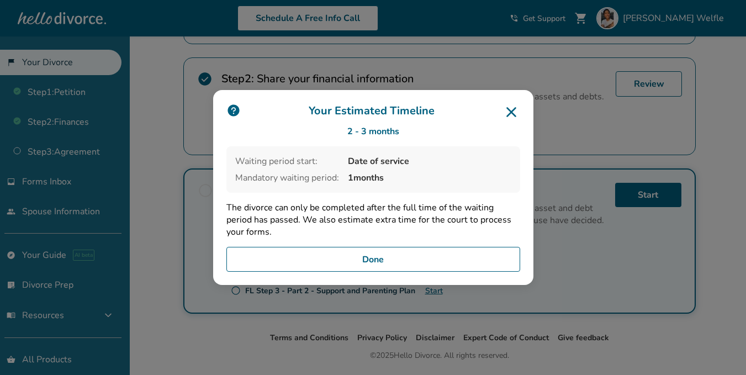 The image size is (746, 375). I want to click on img: icon, so click(234, 110).